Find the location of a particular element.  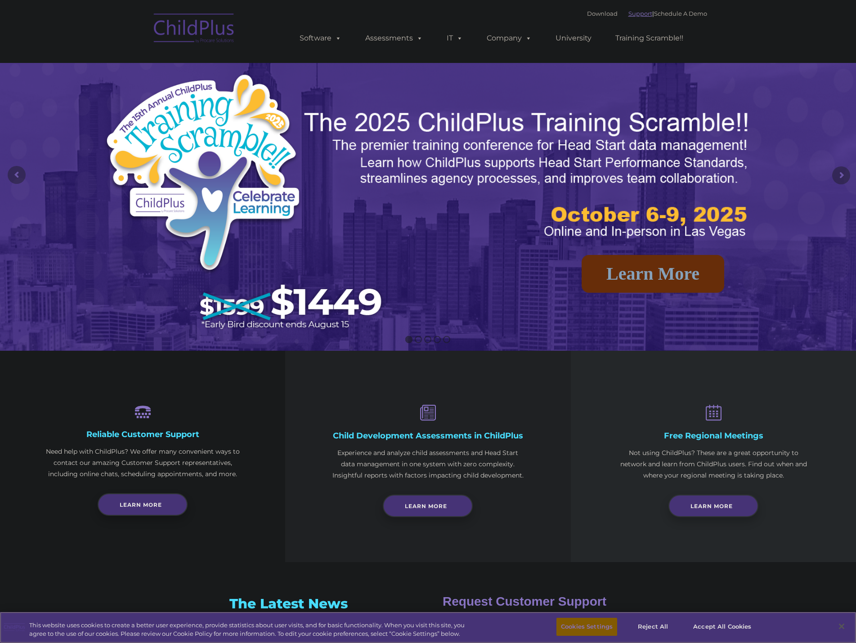

h3: The Latest News is located at coordinates (288, 604).